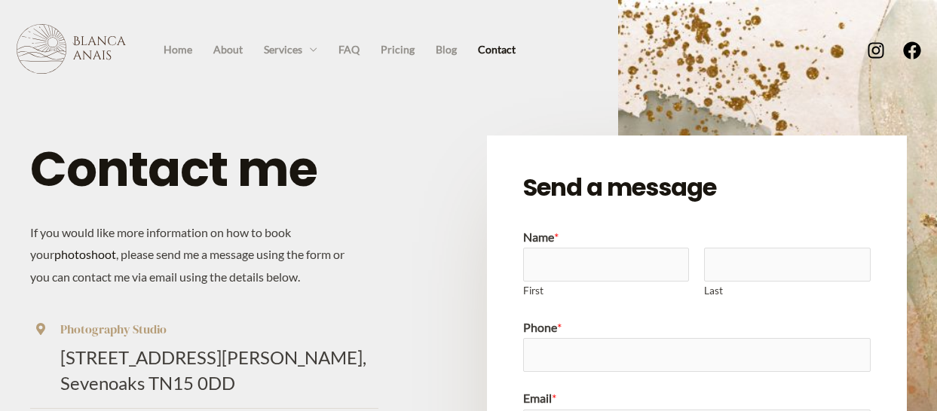 This screenshot has height=411, width=937. What do you see at coordinates (71, 49) in the screenshot?
I see `img: Blanca Anais Photography` at bounding box center [71, 49].